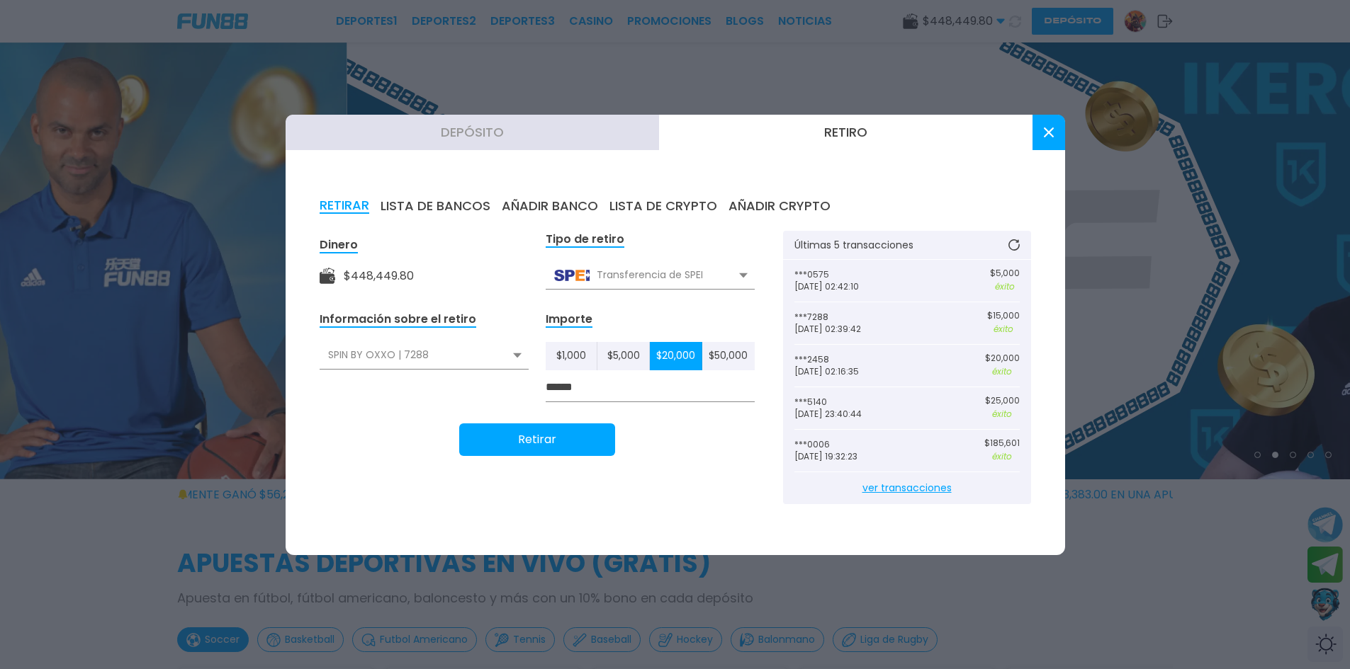  Describe the element at coordinates (339, 245) in the screenshot. I see `div: Dinero` at that location.